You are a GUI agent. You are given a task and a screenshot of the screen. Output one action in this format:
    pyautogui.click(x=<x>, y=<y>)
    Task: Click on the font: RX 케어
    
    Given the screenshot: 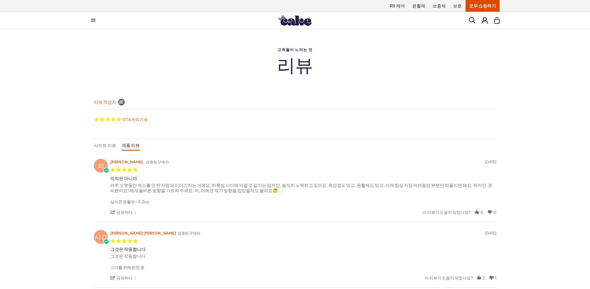 What is the action you would take?
    pyautogui.click(x=398, y=6)
    